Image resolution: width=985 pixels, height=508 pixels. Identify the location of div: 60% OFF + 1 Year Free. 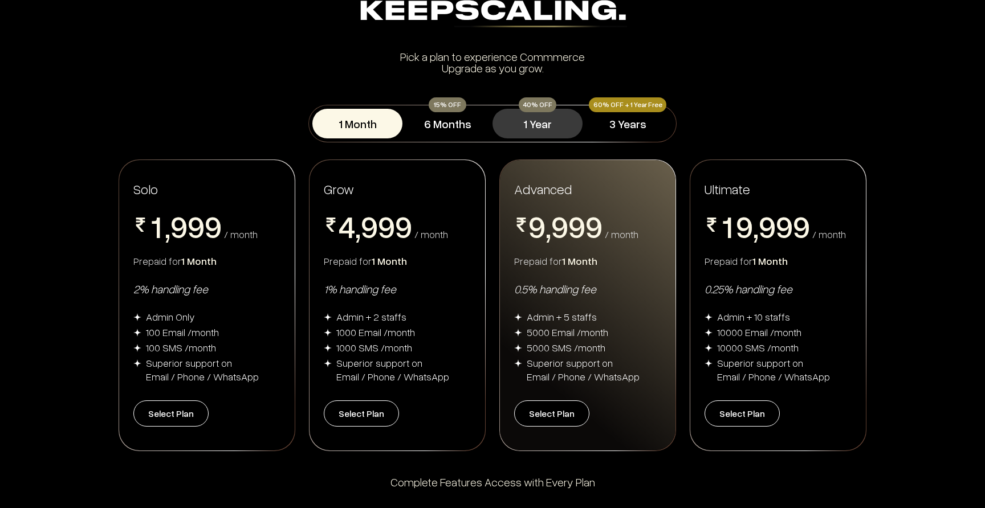
(627, 105).